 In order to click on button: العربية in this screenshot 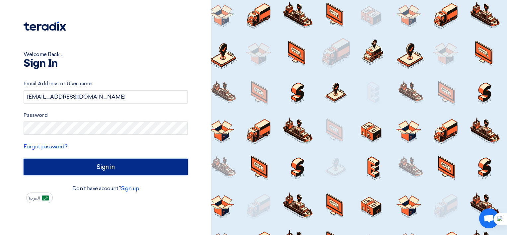, I will do `click(39, 198)`.